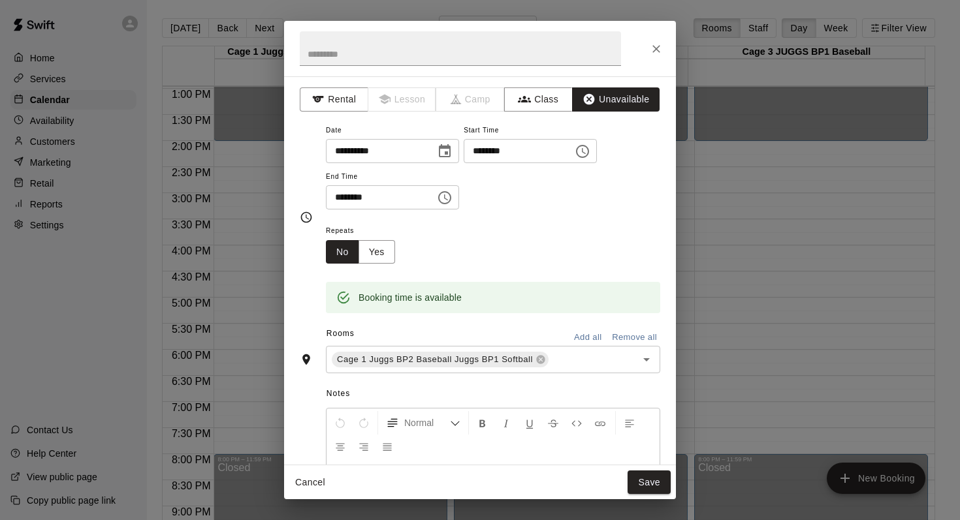 This screenshot has height=520, width=960. What do you see at coordinates (445, 198) in the screenshot?
I see `button: Choose time, selected time is 3:00 PM` at bounding box center [445, 198].